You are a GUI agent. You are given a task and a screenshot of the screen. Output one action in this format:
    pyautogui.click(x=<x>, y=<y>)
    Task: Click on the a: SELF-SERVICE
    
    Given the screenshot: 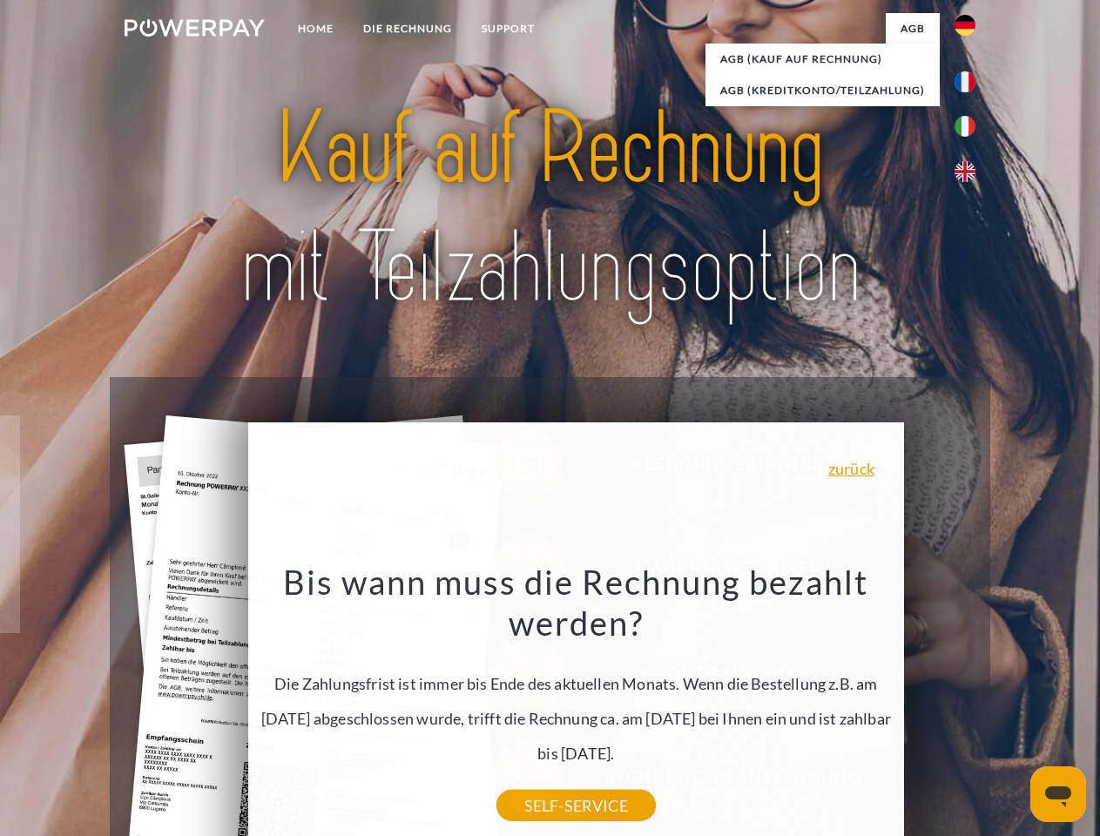 What is the action you would take?
    pyautogui.click(x=575, y=805)
    